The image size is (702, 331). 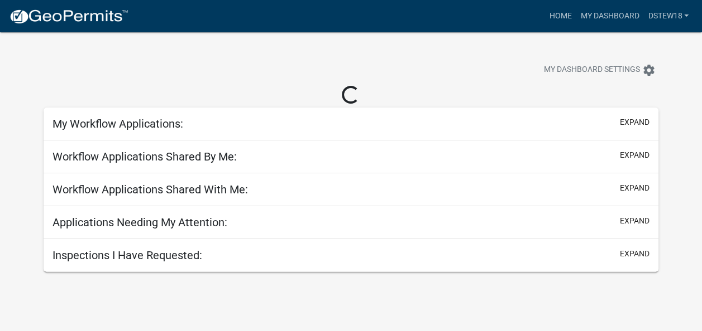 What do you see at coordinates (592, 70) in the screenshot?
I see `span: My Dashboard Settings` at bounding box center [592, 70].